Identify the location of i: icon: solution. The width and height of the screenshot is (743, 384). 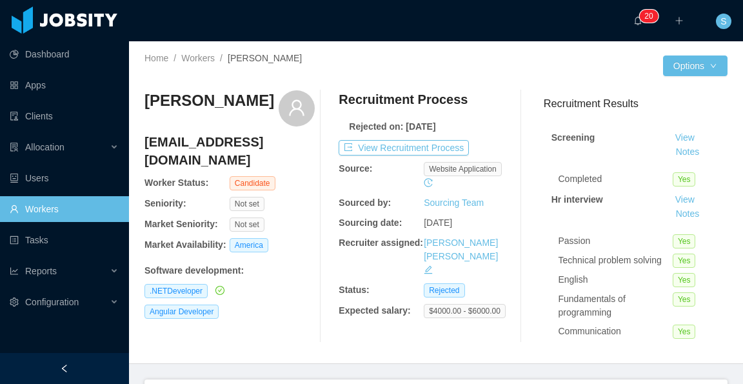
(14, 147).